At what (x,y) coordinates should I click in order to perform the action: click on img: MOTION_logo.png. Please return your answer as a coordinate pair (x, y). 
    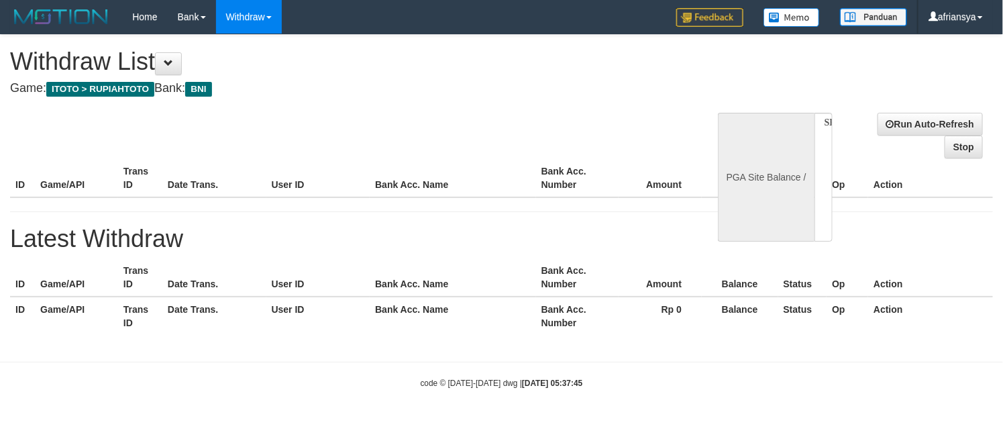
    Looking at the image, I should click on (61, 17).